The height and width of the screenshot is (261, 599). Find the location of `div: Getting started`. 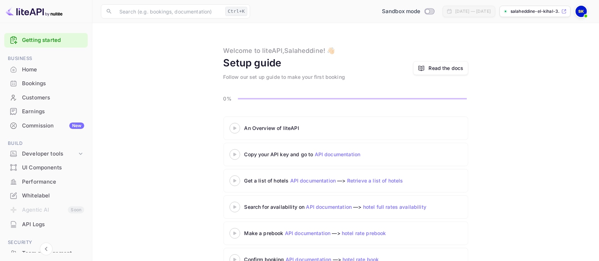

div: Getting started is located at coordinates (46, 40).